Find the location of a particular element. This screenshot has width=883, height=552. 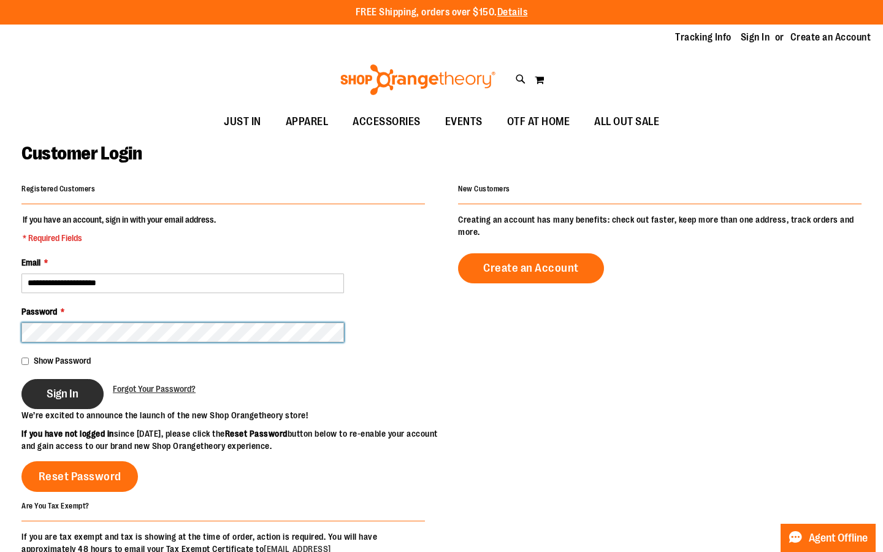

img: Shop Orangetheory is located at coordinates (418, 80).